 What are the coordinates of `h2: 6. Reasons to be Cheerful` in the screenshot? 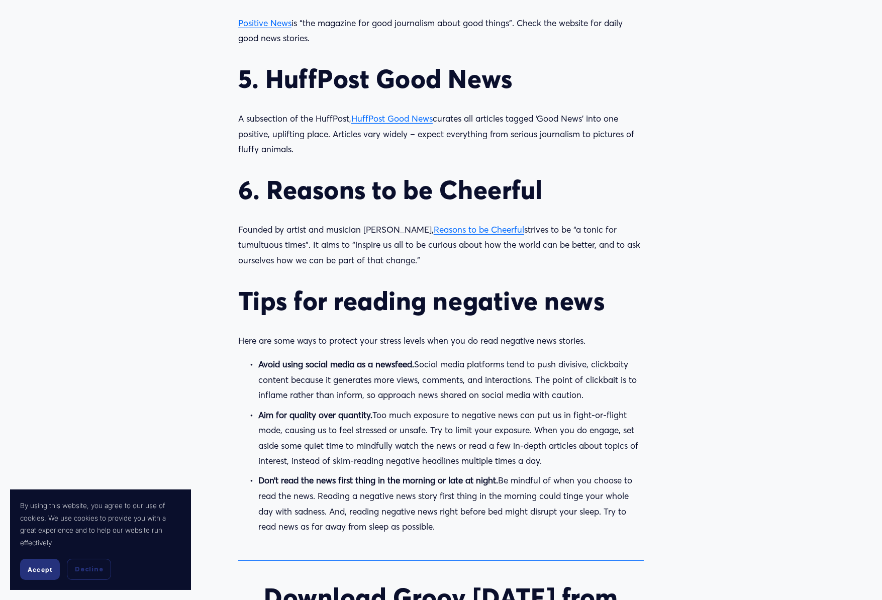 It's located at (441, 189).